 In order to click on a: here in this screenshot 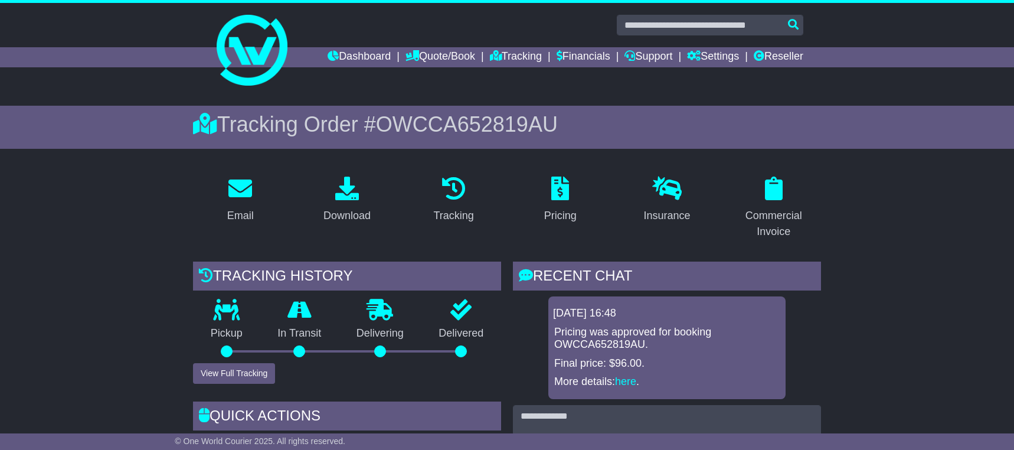, I will do `click(626, 381)`.